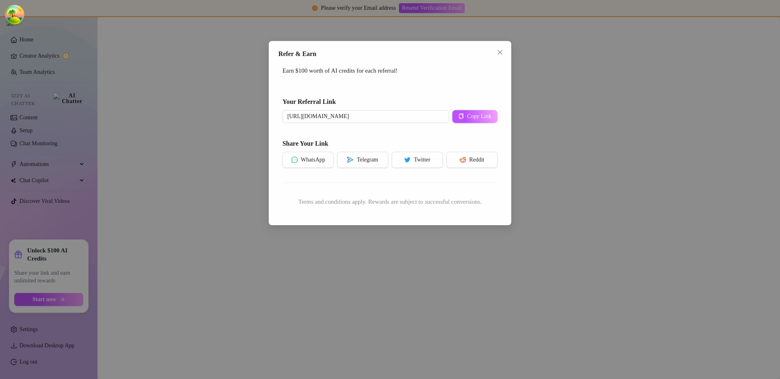 The width and height of the screenshot is (780, 379). Describe the element at coordinates (500, 52) in the screenshot. I see `span: Close` at that location.